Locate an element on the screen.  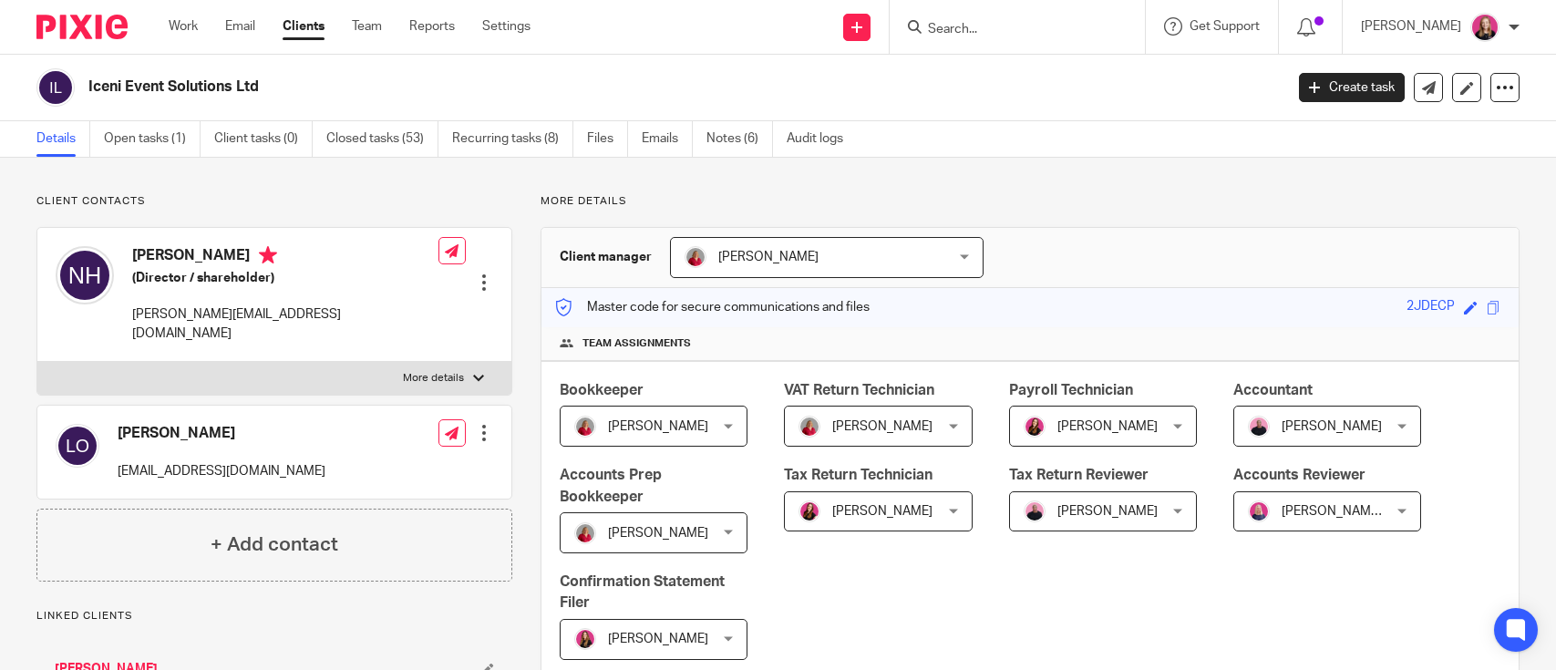
span: Accountant is located at coordinates (1273, 390).